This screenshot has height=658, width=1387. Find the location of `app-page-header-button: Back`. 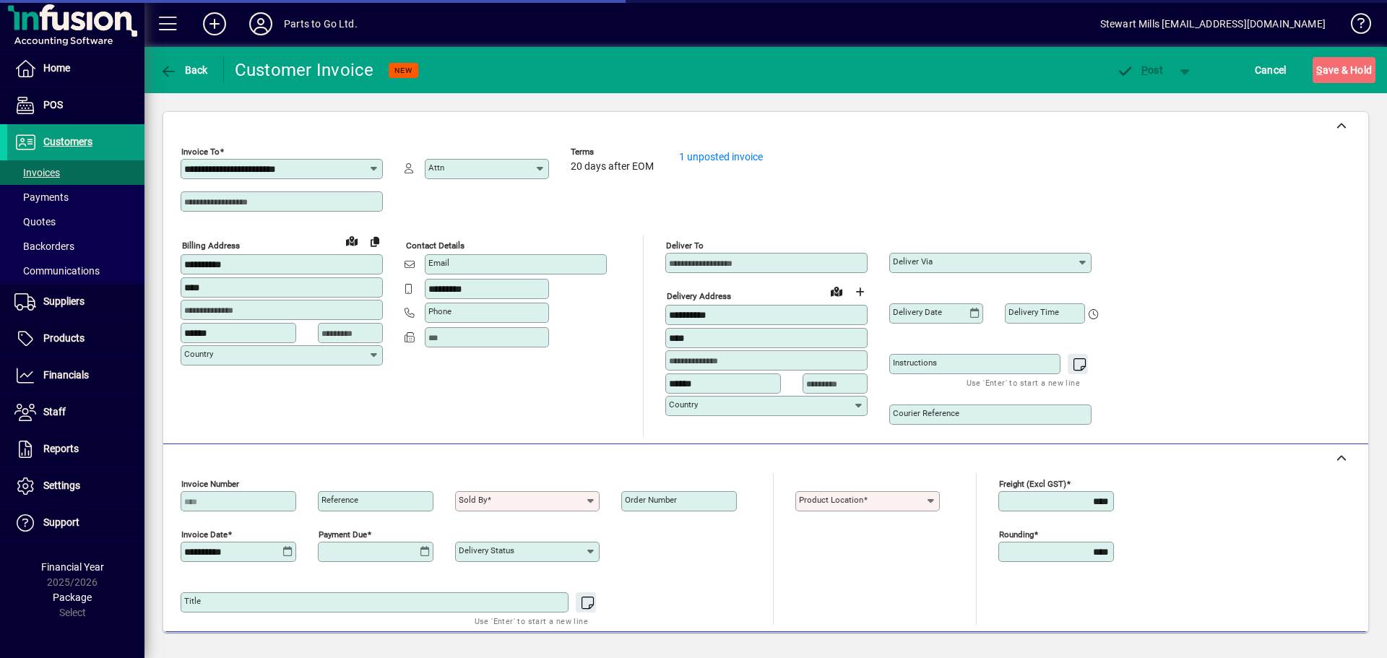

app-page-header-button: Back is located at coordinates (184, 70).